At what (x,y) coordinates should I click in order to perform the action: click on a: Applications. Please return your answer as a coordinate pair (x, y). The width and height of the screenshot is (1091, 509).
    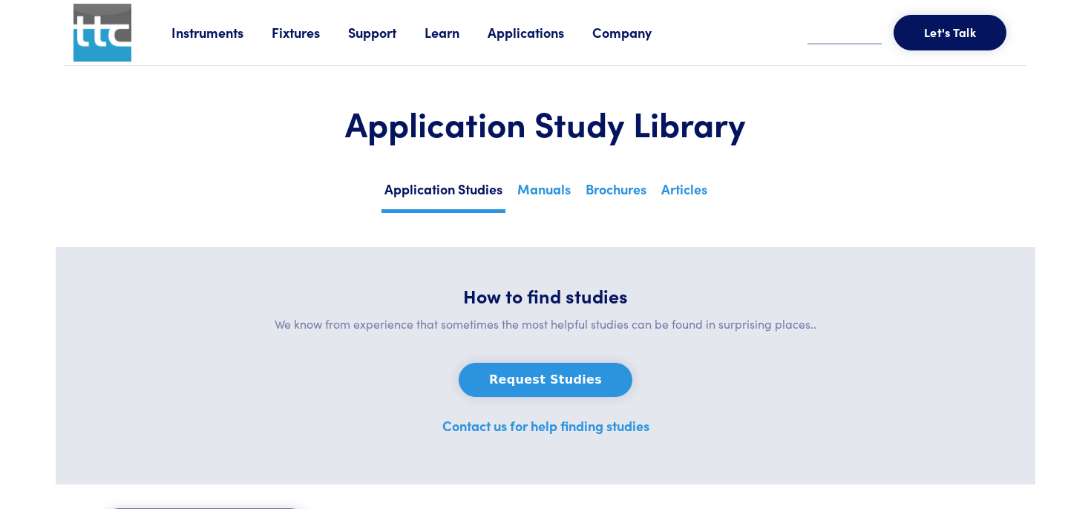
    Looking at the image, I should click on (540, 32).